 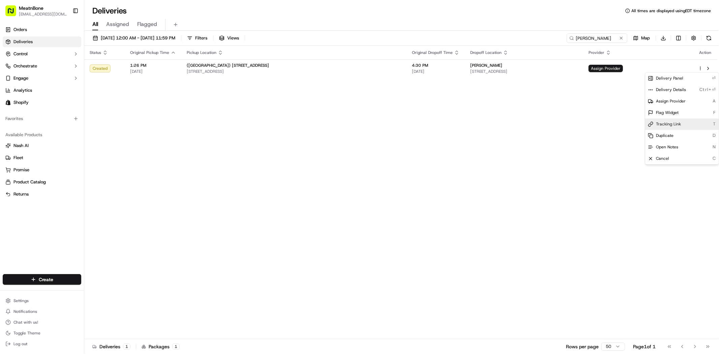 What do you see at coordinates (714, 124) in the screenshot?
I see `span: T` at bounding box center [714, 124].